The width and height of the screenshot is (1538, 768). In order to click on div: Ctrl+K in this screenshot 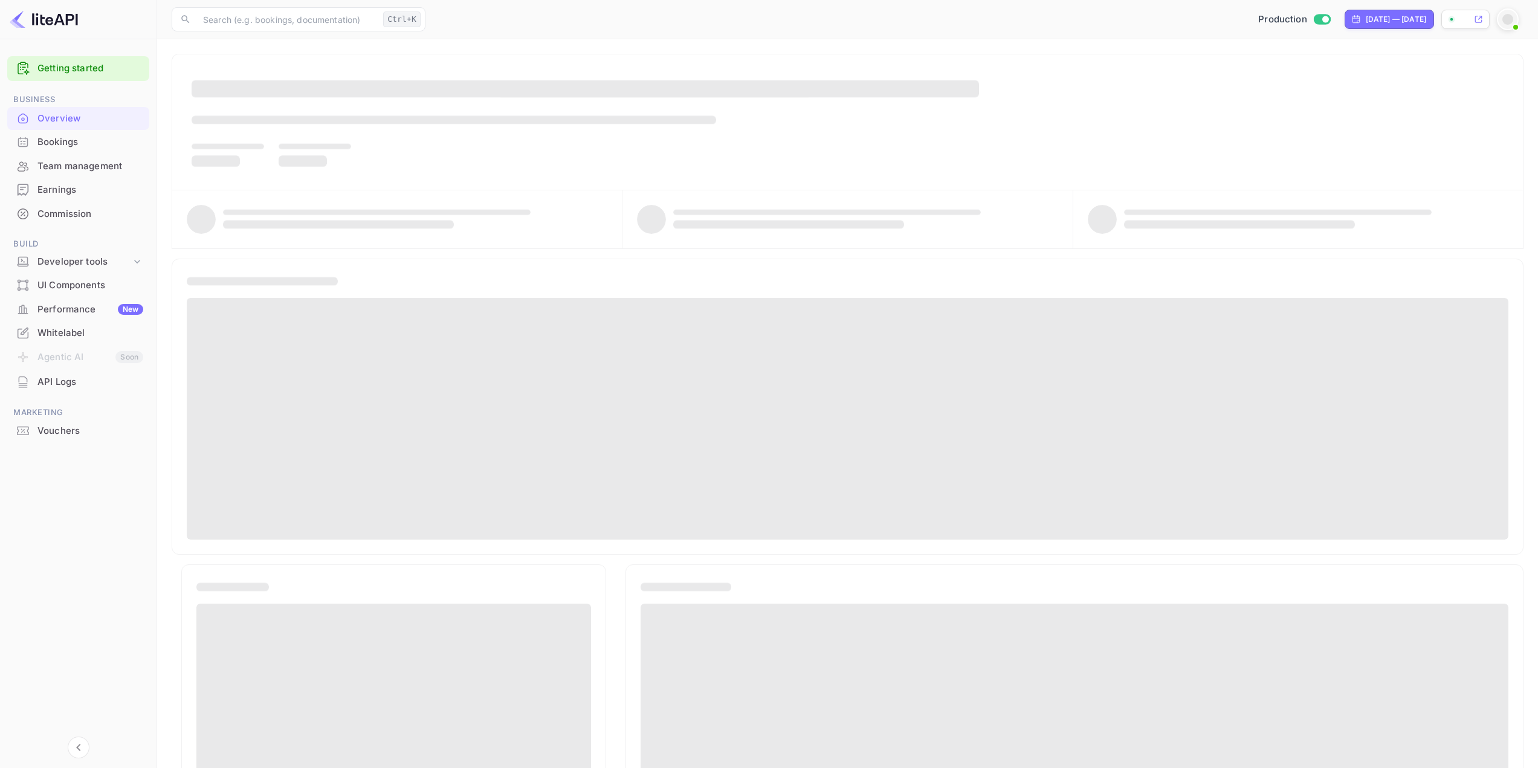, I will do `click(402, 19)`.